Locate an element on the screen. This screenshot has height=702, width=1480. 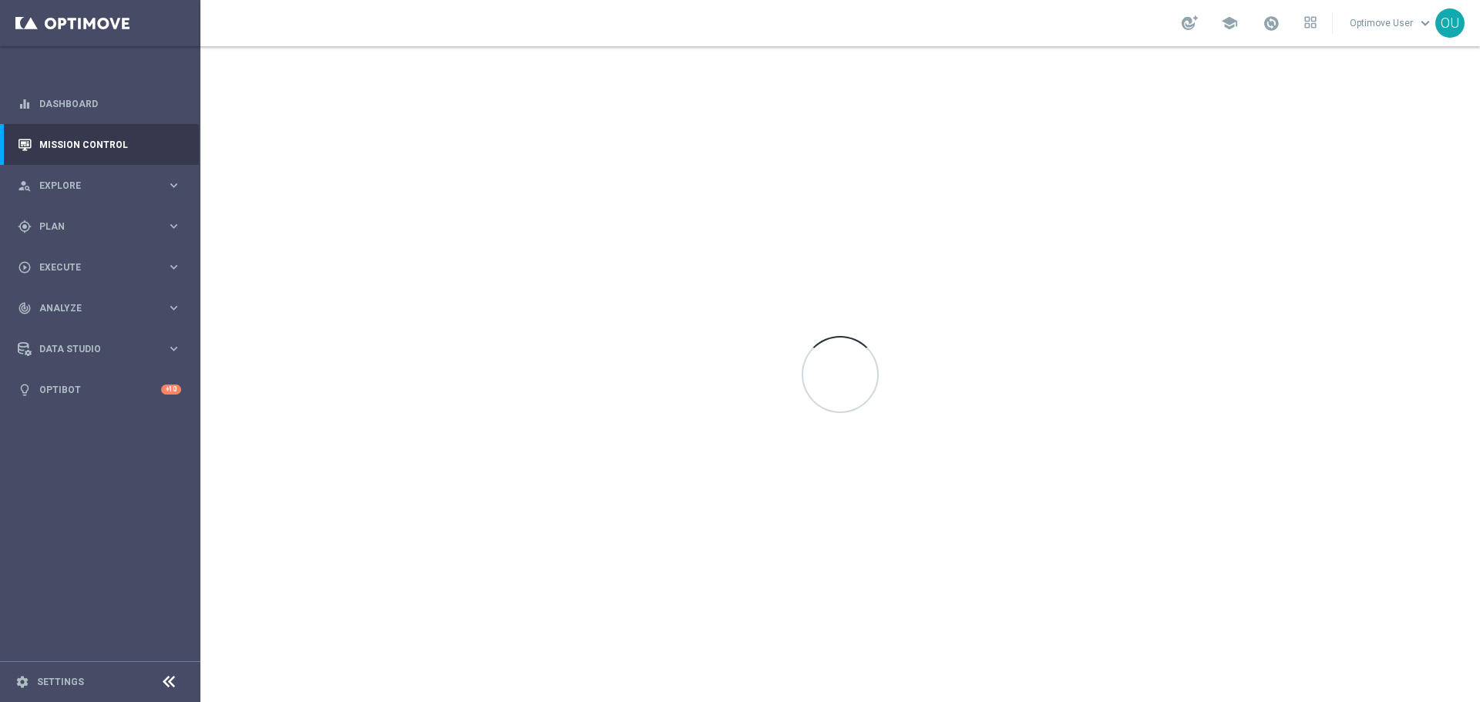
i: settings is located at coordinates (22, 682).